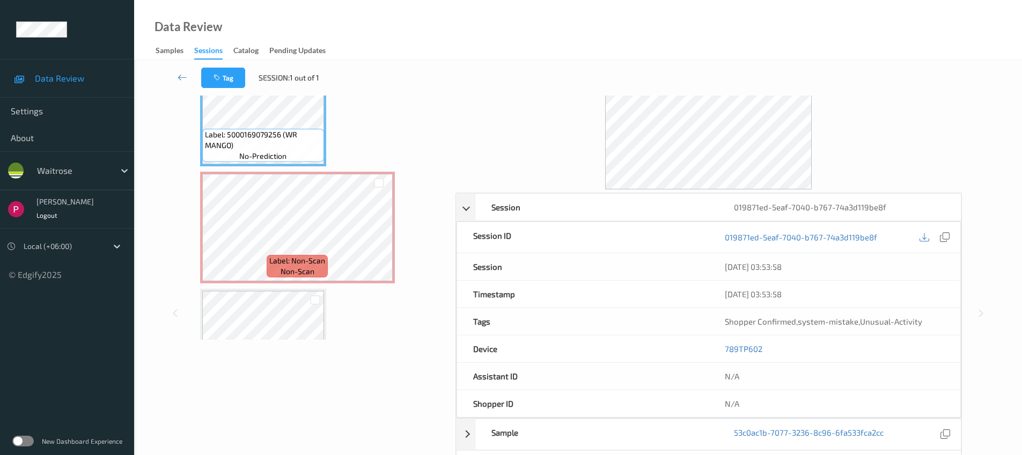 The image size is (1022, 455). I want to click on span: Shopper Confirmed, so click(760, 321).